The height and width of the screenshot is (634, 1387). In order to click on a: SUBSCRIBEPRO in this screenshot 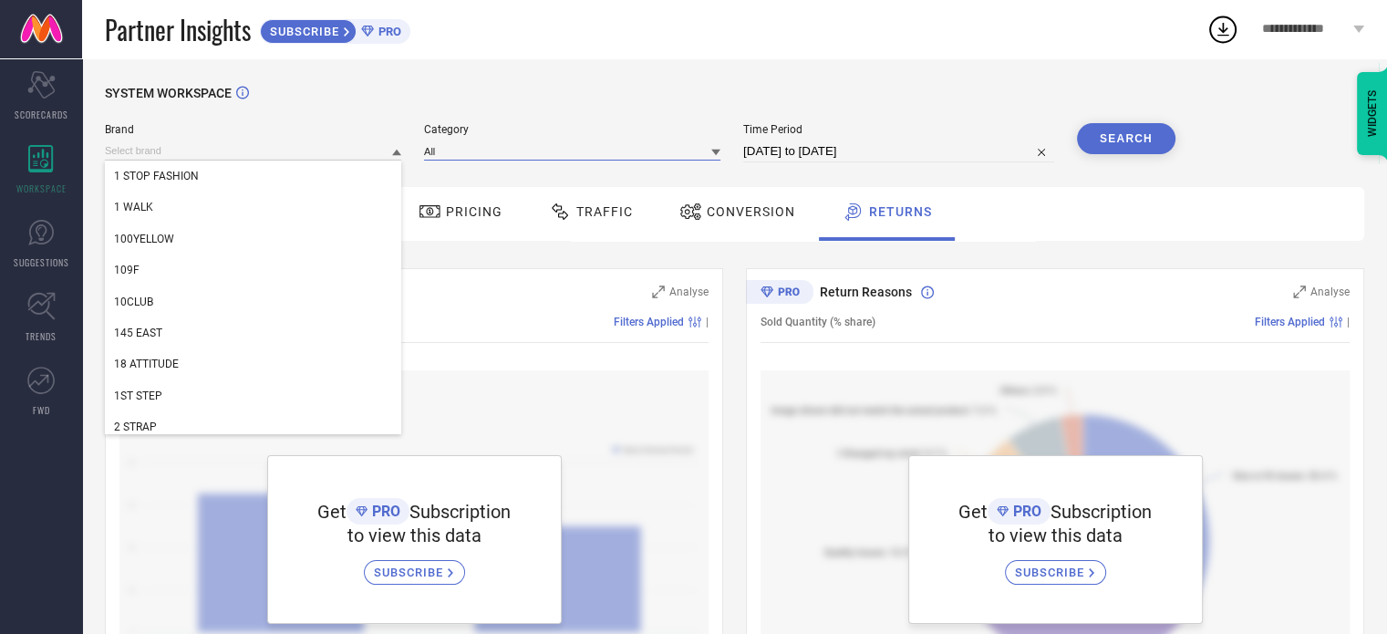, I will do `click(335, 29)`.